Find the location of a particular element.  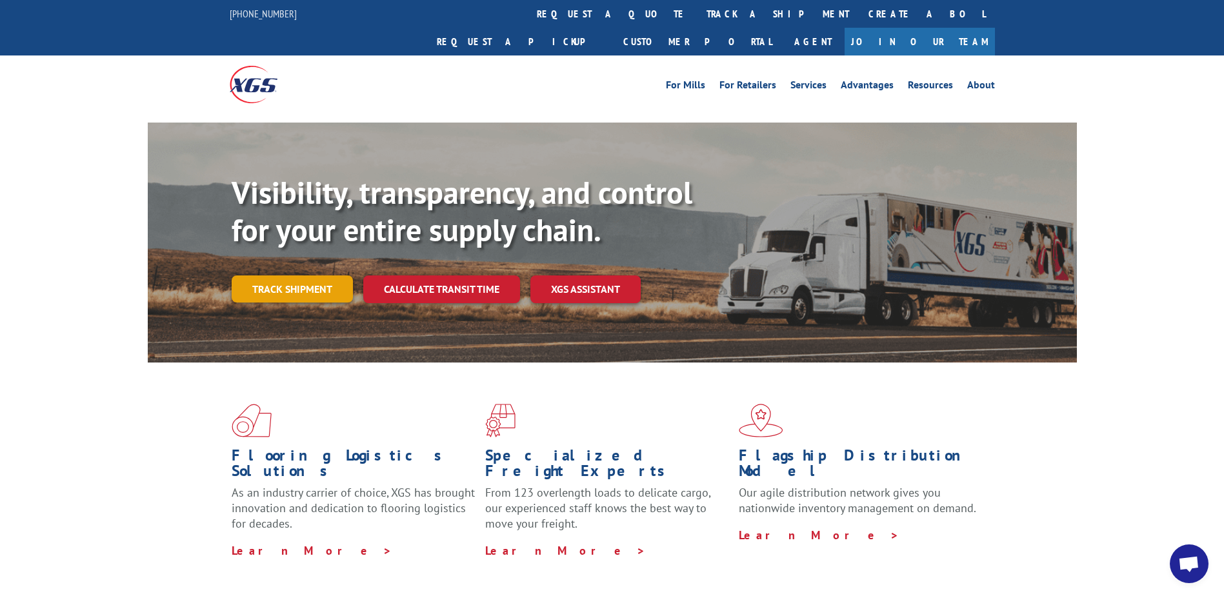

img: xgs-icon-focused-on-flooring-red is located at coordinates (500, 421).